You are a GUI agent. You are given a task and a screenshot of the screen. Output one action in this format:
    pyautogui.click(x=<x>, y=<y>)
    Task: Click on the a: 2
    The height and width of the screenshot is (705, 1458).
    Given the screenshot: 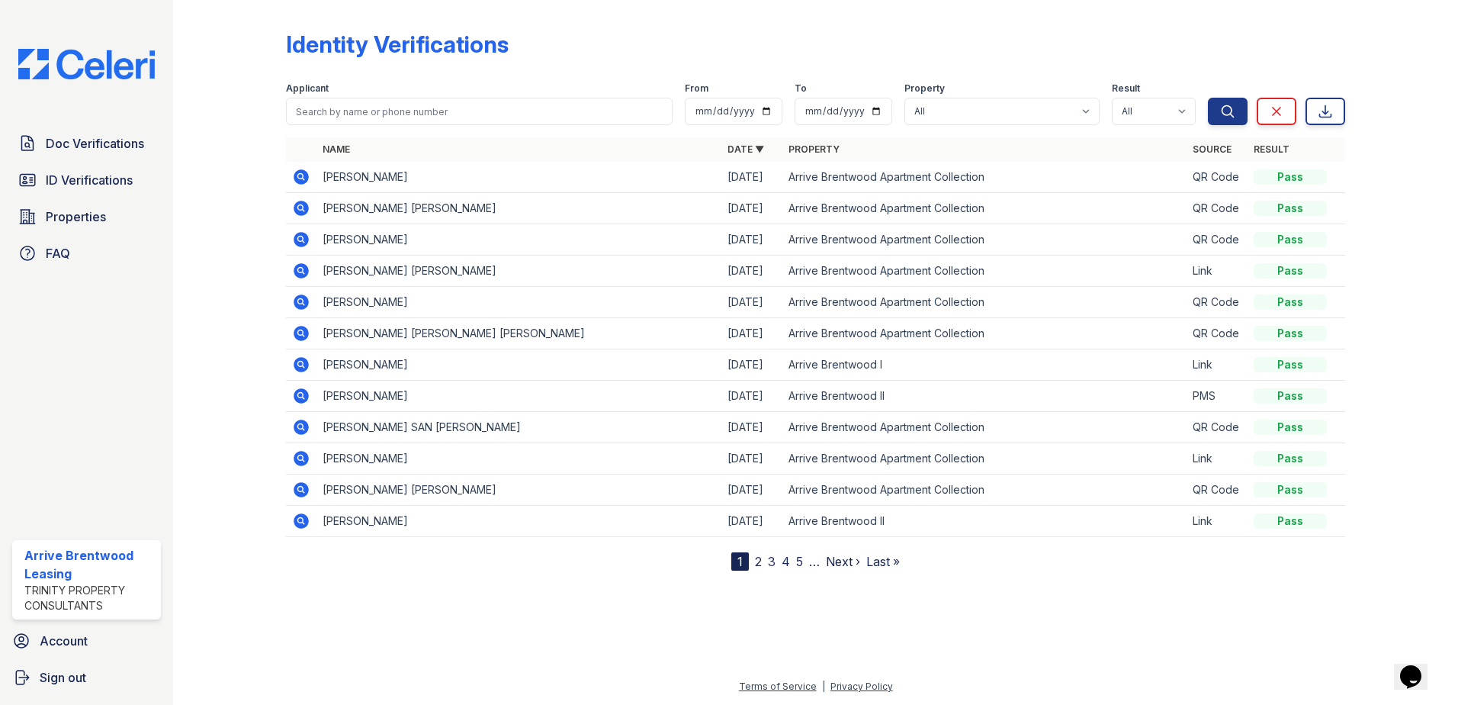 What is the action you would take?
    pyautogui.click(x=758, y=561)
    